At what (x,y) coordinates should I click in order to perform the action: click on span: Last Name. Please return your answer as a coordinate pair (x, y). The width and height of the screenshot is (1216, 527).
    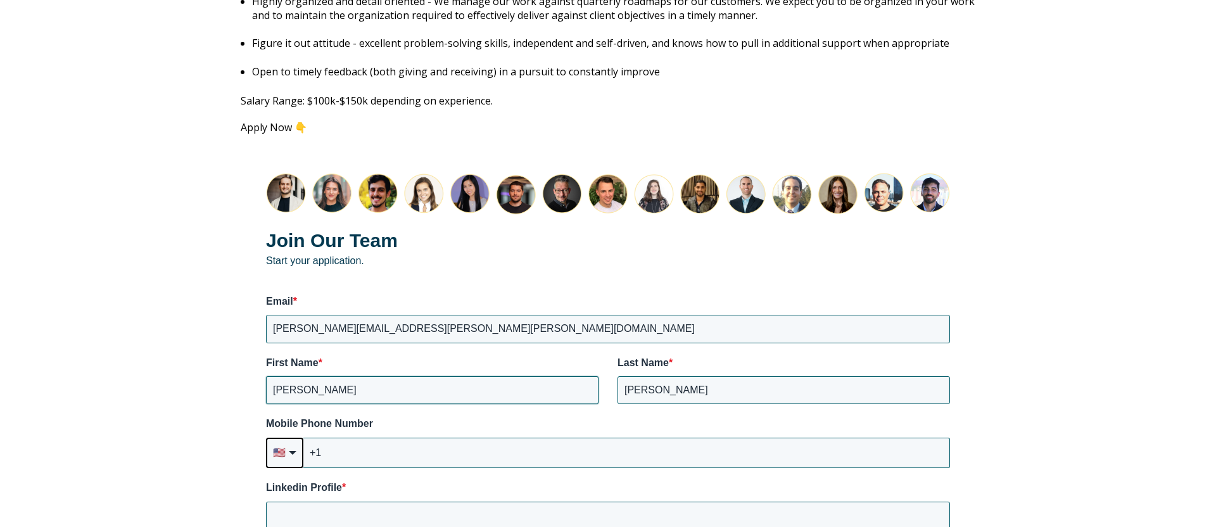
    Looking at the image, I should click on (643, 362).